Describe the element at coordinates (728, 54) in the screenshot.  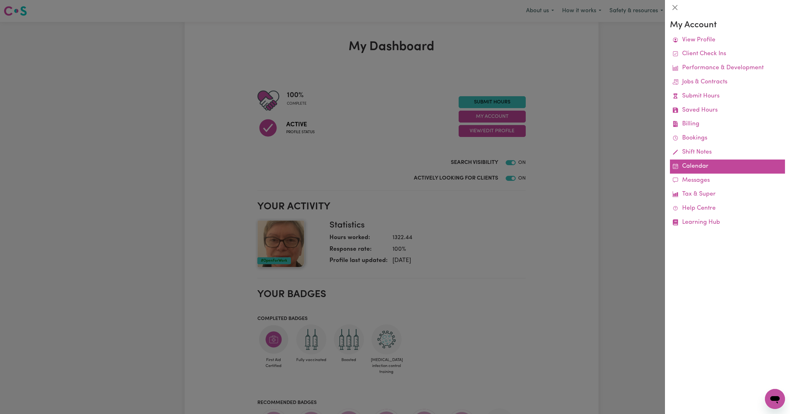
I see `a: Client Check Ins` at that location.